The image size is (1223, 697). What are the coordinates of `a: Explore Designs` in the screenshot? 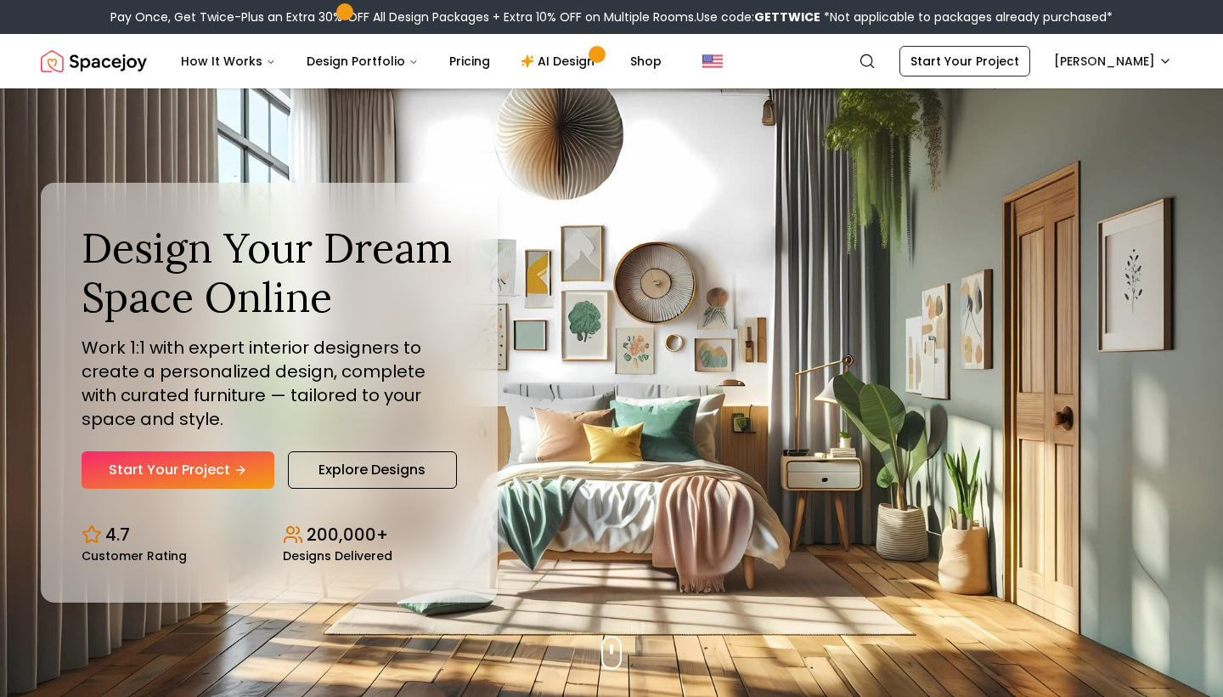 It's located at (372, 470).